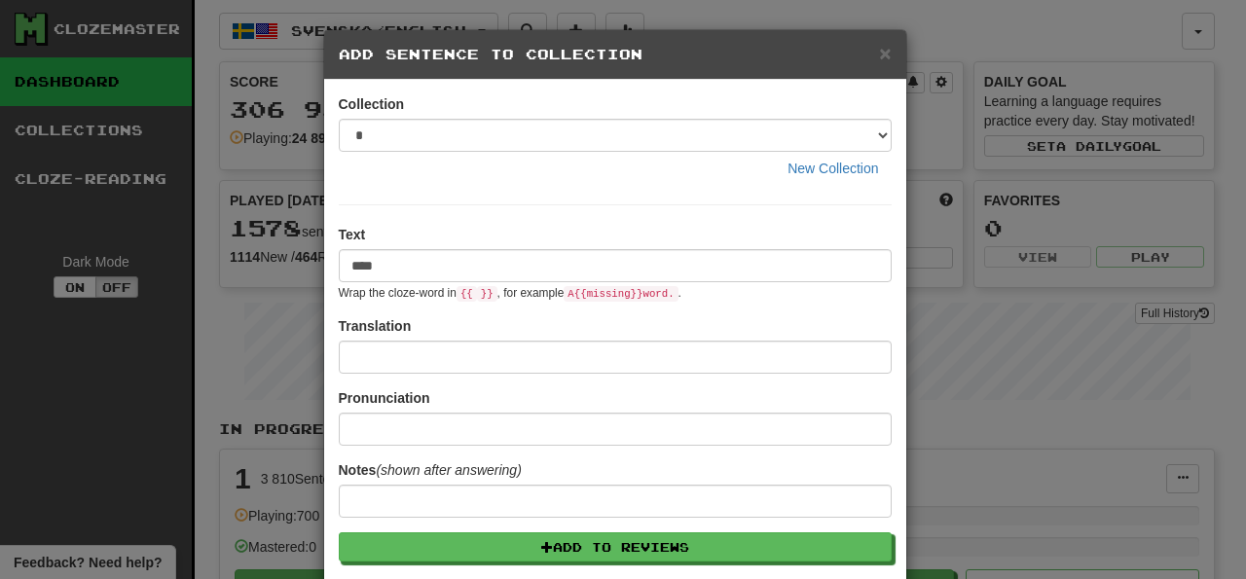  Describe the element at coordinates (885, 53) in the screenshot. I see `button: Close` at that location.